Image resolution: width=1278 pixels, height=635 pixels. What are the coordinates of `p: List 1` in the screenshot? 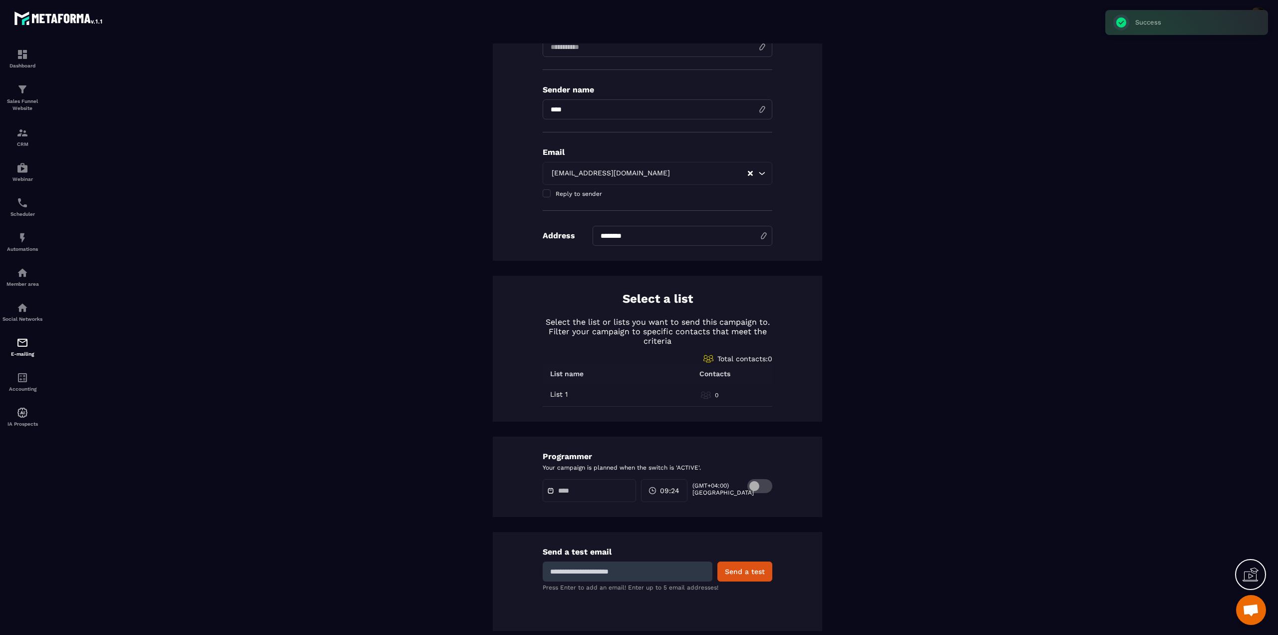 It's located at (559, 394).